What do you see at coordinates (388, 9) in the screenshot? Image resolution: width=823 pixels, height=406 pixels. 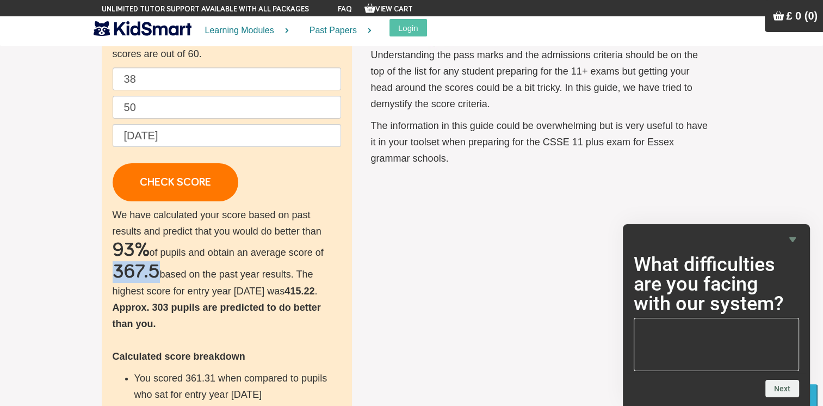 I see `a: View Cart` at bounding box center [388, 9].